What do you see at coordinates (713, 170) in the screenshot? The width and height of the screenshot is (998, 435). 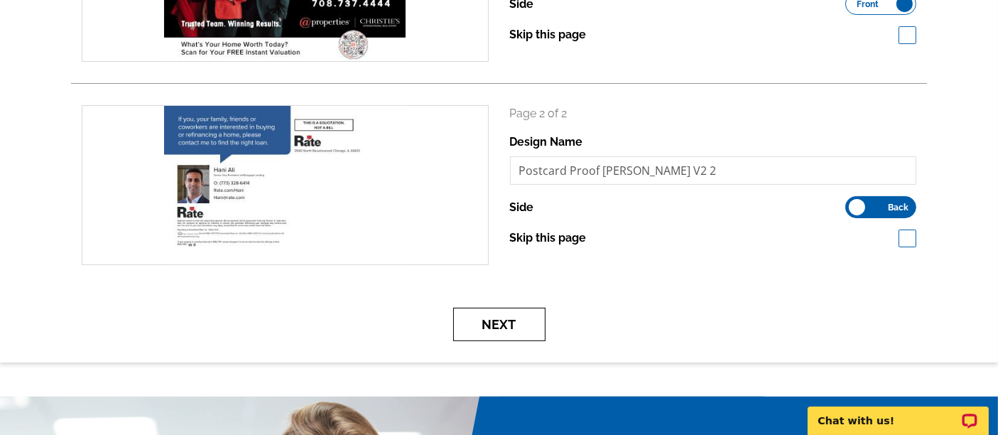 I see `input: File Name` at bounding box center [713, 170].